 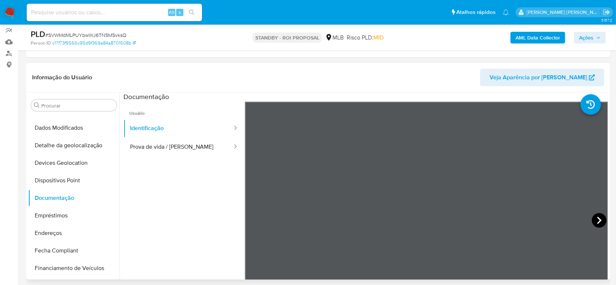 I want to click on b: AML Data Collector, so click(x=538, y=38).